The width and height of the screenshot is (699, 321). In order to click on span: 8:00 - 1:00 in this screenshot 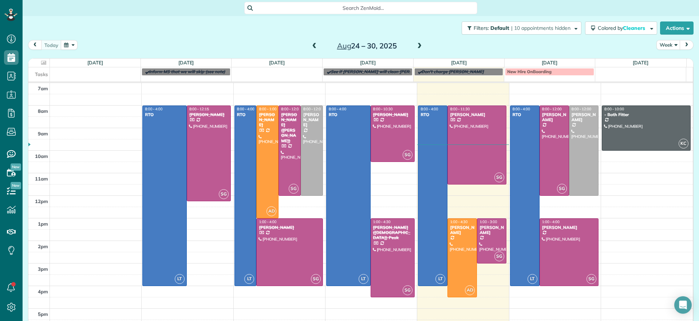, I will do `click(268, 109)`.